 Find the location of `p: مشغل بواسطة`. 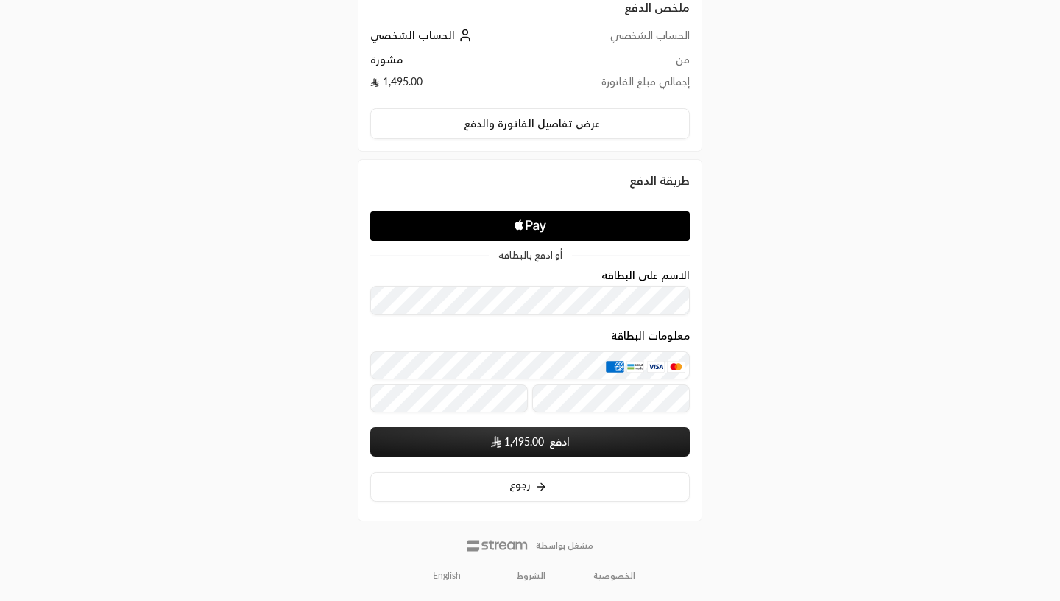

p: مشغل بواسطة is located at coordinates (565, 545).